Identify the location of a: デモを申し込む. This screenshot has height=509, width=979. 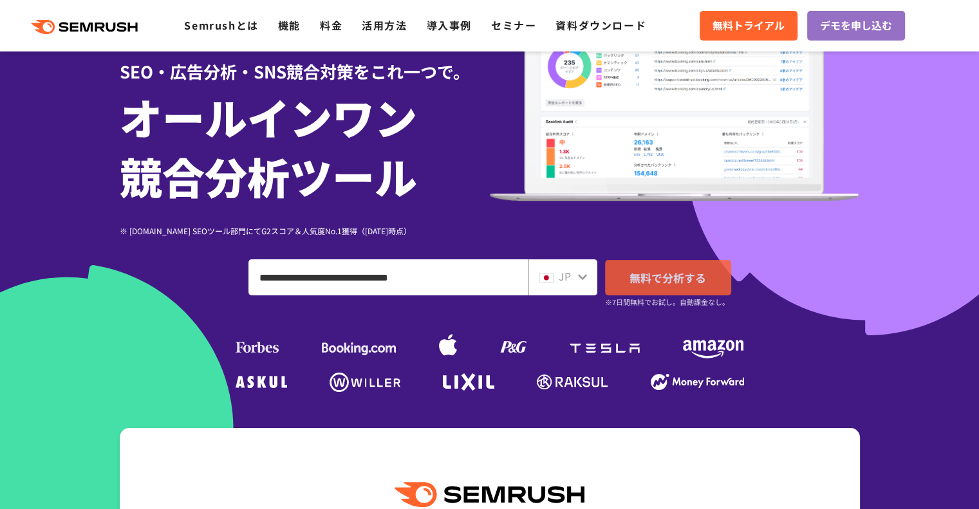
(856, 26).